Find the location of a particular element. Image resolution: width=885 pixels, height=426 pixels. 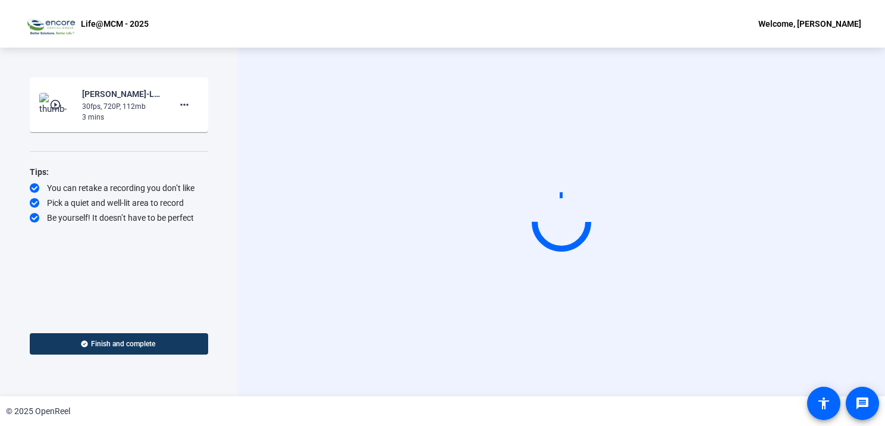

div: 3 mins is located at coordinates (122, 117).